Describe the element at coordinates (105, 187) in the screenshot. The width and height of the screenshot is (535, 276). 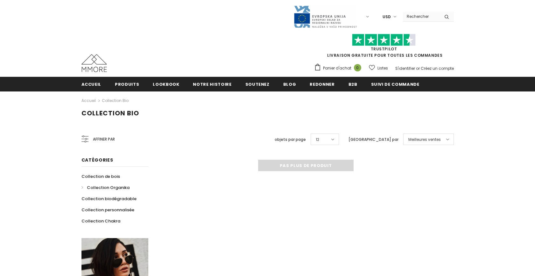
I see `a: Collection Organika` at that location.